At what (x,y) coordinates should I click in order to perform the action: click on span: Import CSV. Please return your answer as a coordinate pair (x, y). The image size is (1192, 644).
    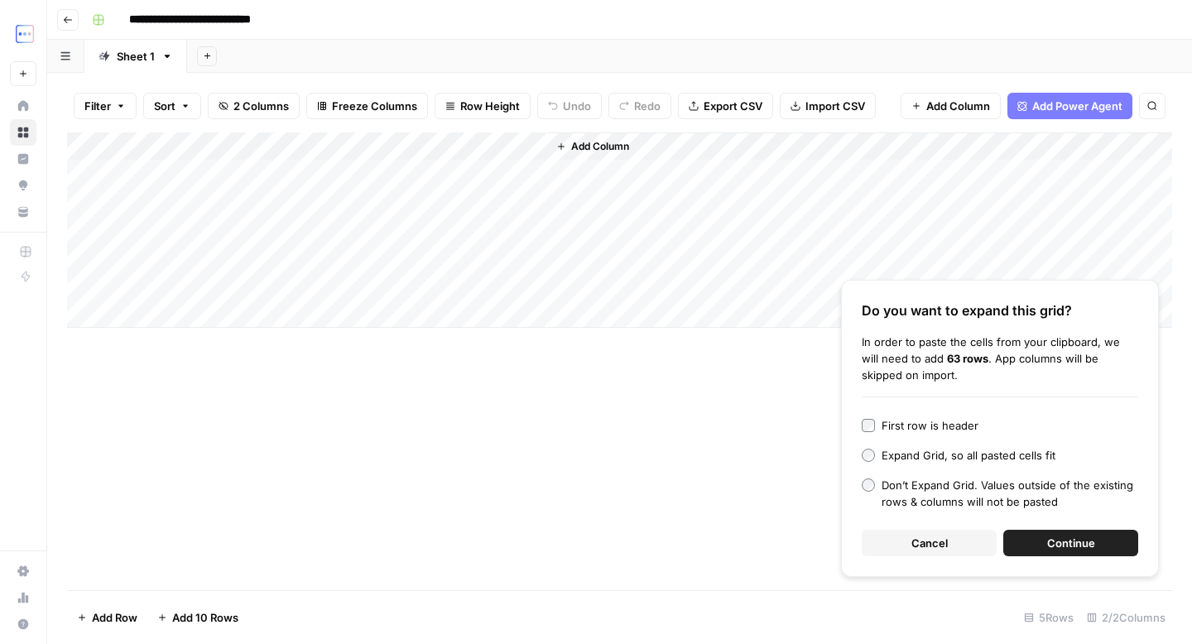
    Looking at the image, I should click on (835, 106).